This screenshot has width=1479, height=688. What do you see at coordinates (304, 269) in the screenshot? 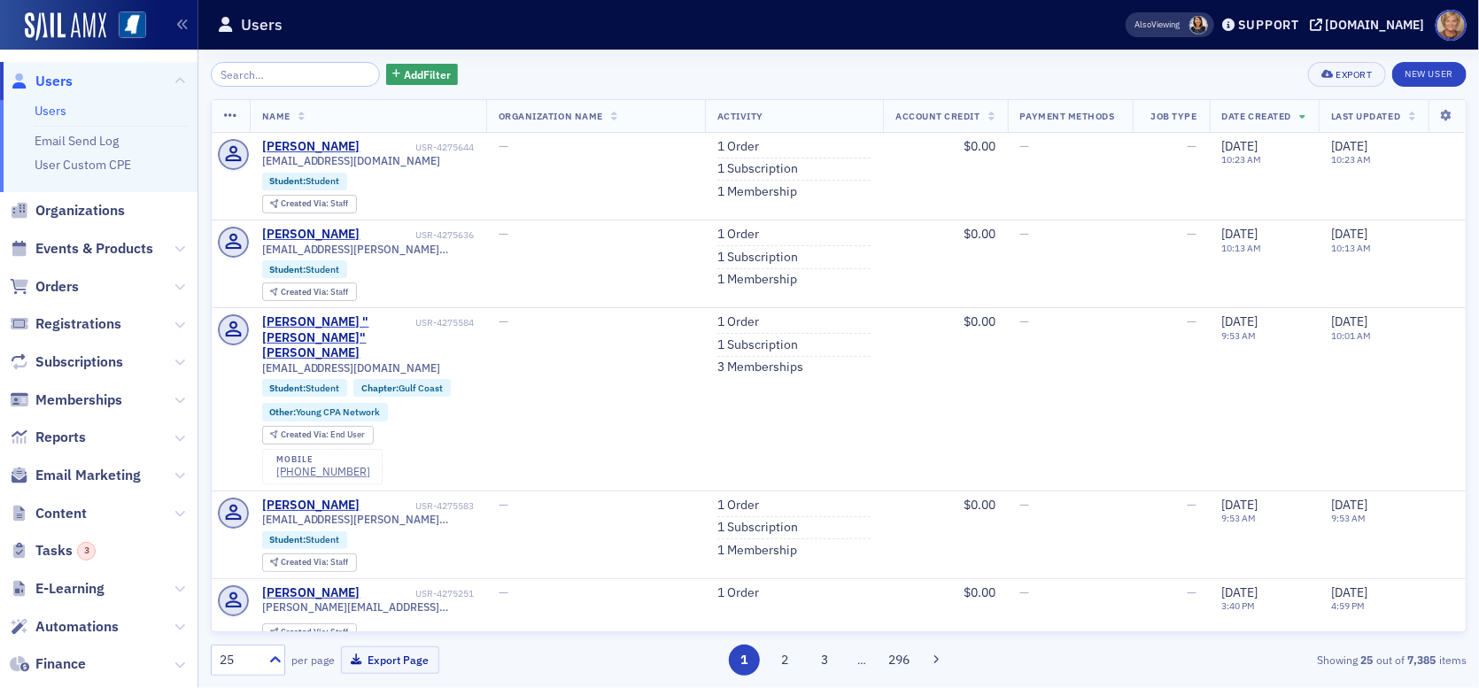
I see `a: Student:Student` at bounding box center [304, 269].